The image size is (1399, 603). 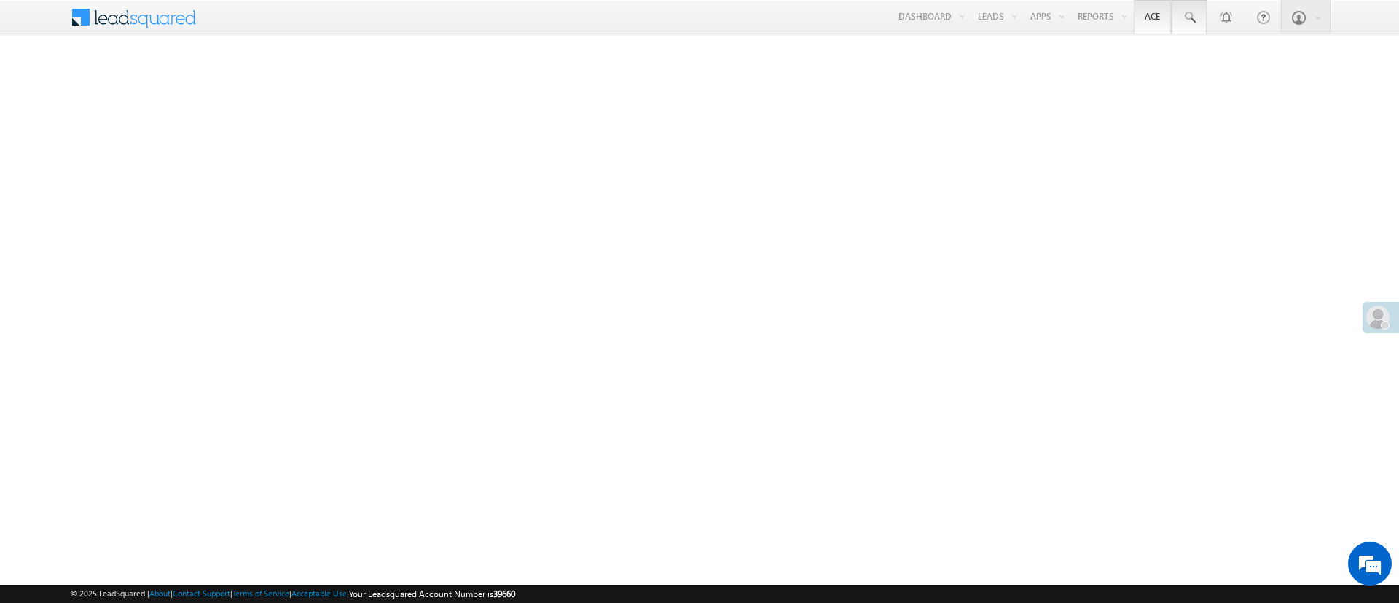 What do you see at coordinates (142, 286) in the screenshot?
I see `textarea: Type your message and hit 'Enter'` at bounding box center [142, 286].